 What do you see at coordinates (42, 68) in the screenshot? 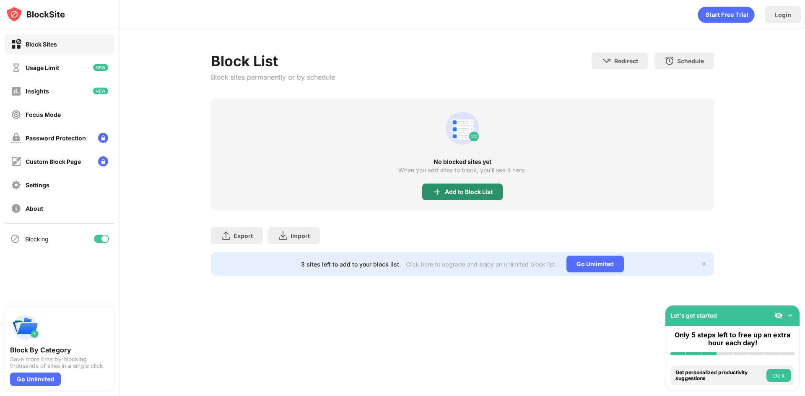
I see `div: Usage Limit` at bounding box center [42, 68].